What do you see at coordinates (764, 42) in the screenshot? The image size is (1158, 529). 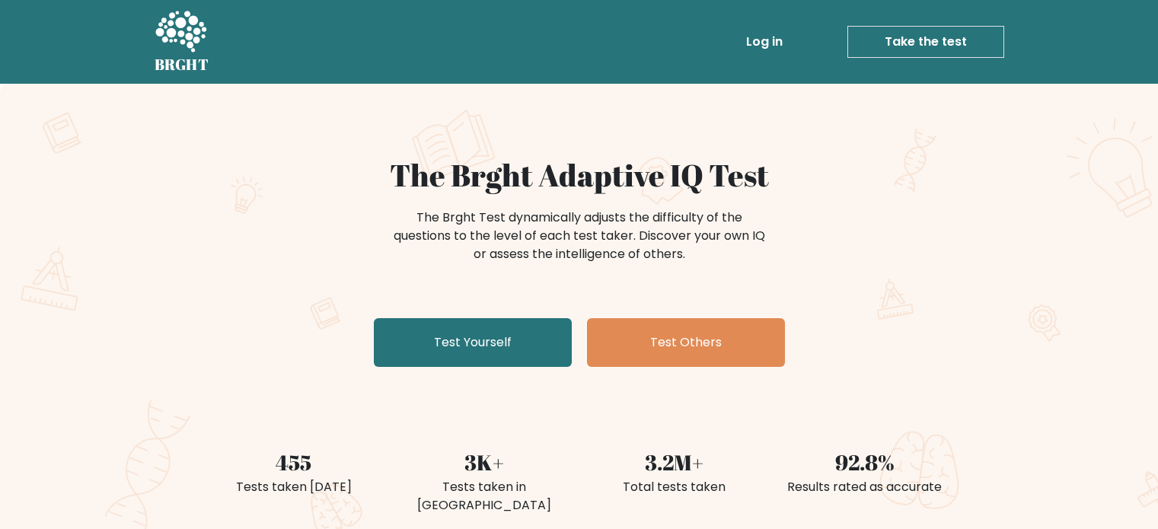 I see `a: Log in` at bounding box center [764, 42].